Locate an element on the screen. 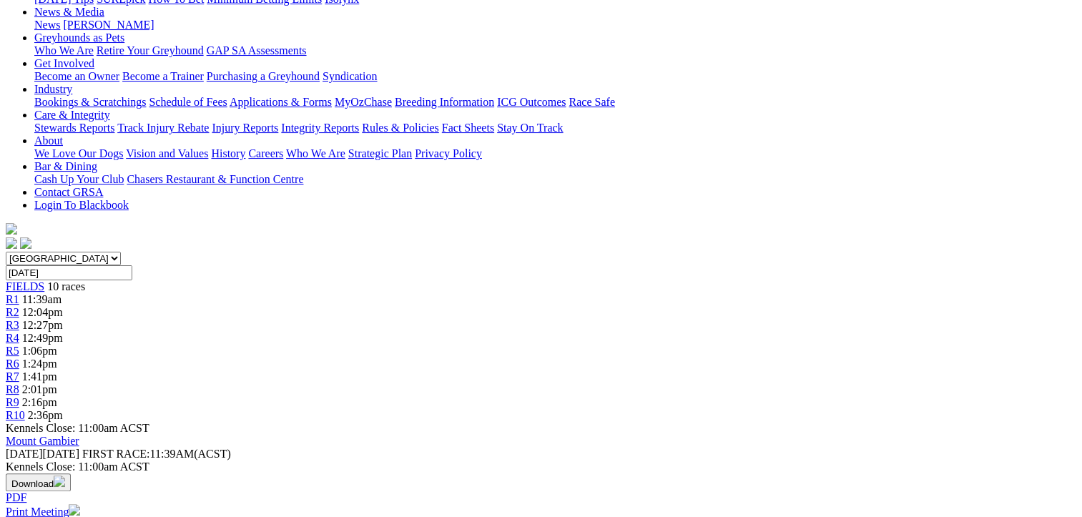  span: FIELDS is located at coordinates (25, 286).